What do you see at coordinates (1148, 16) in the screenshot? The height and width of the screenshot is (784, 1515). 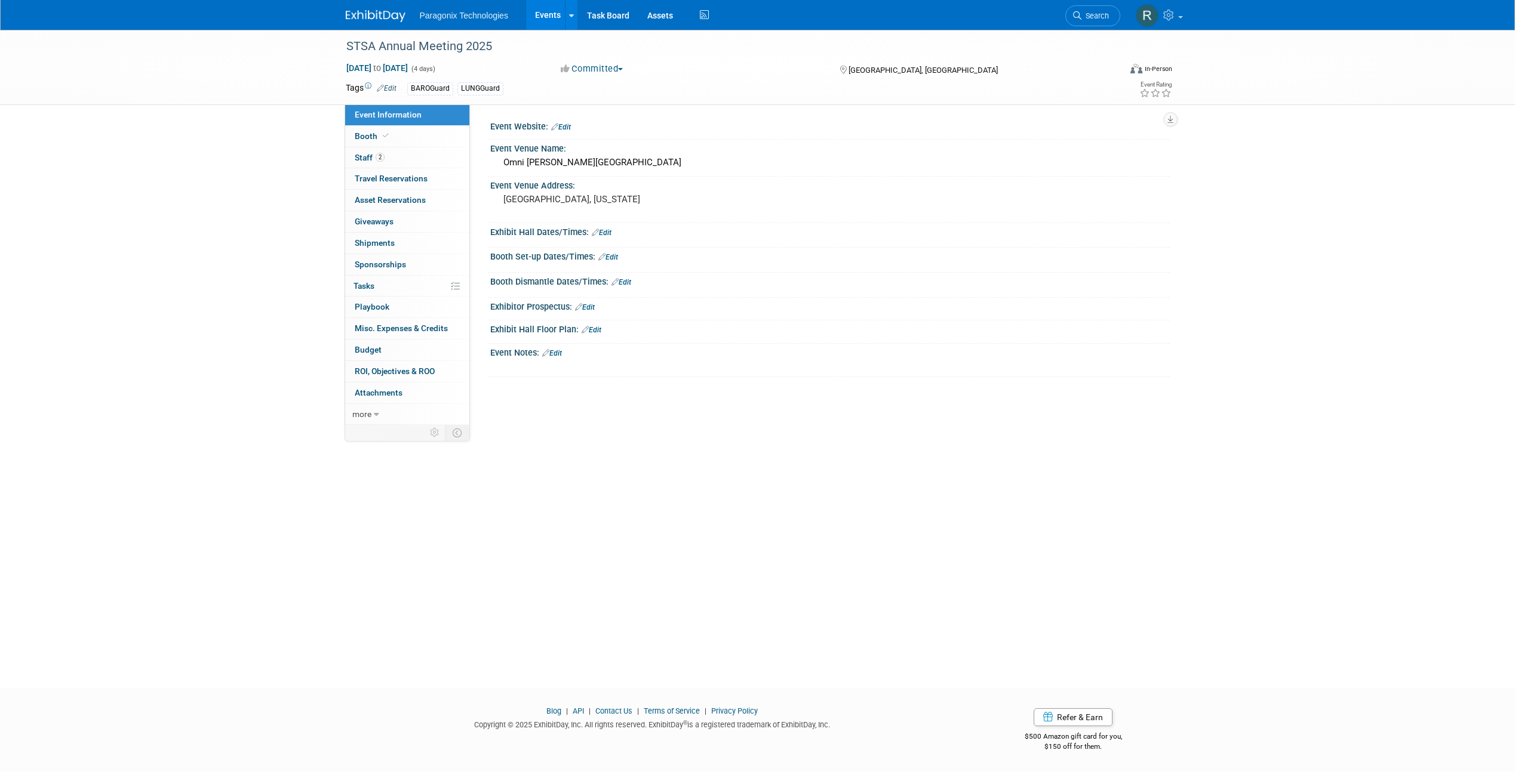 I see `img: Rachel Jenkins` at bounding box center [1148, 16].